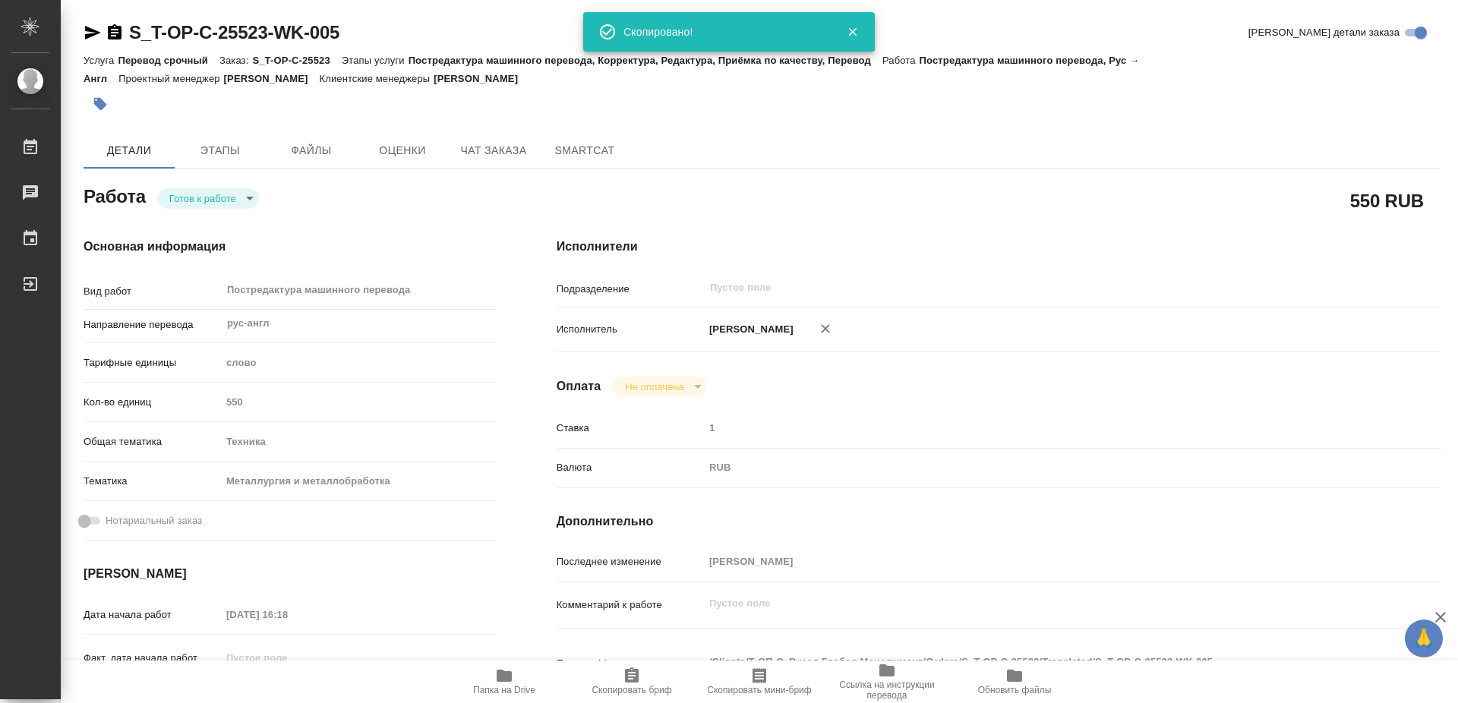 The image size is (1458, 703). Describe the element at coordinates (289, 247) in the screenshot. I see `h4: Основная информация` at that location.